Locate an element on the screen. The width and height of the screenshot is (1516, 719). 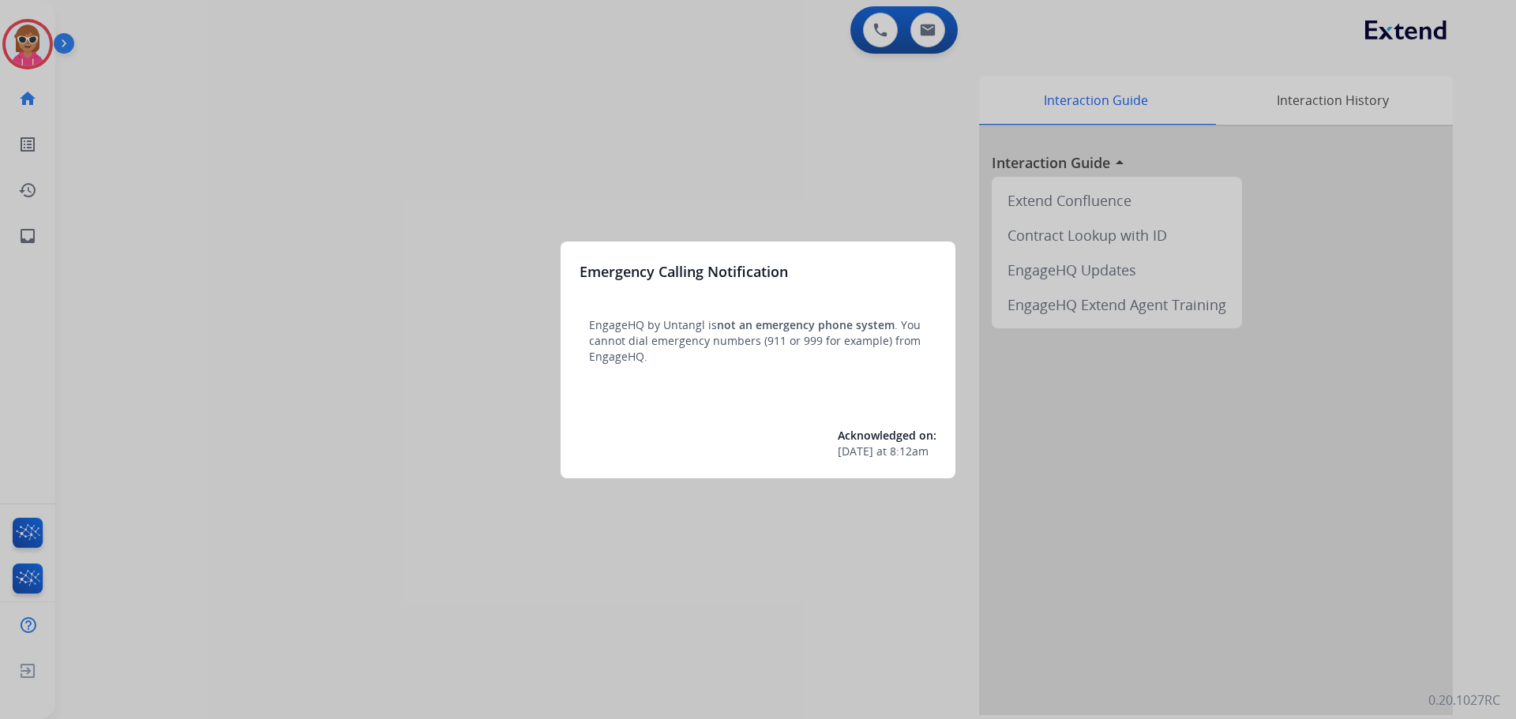
span: 8:12am is located at coordinates (909, 452).